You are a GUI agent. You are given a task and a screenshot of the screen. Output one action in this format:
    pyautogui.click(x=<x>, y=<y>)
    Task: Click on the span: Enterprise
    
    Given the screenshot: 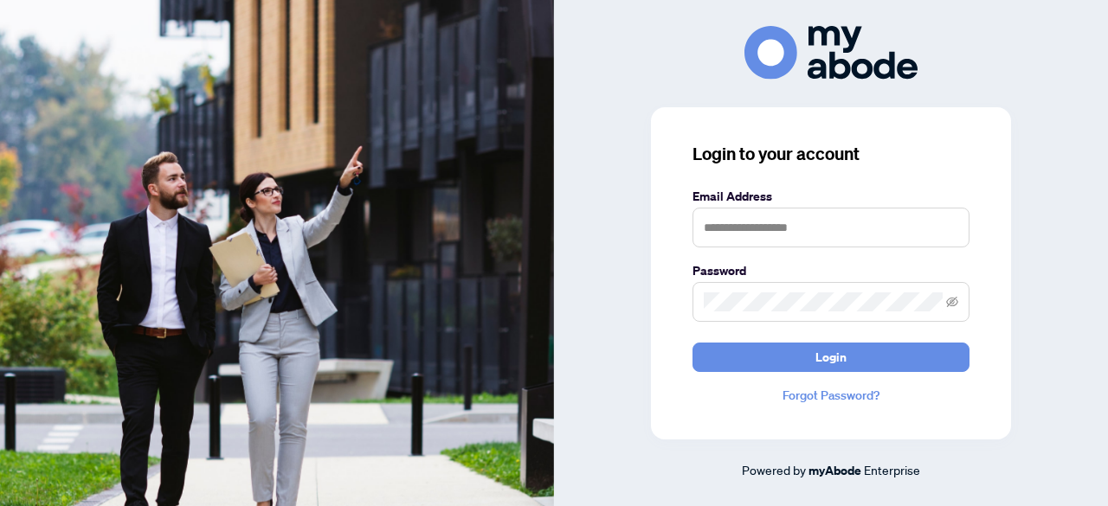 What is the action you would take?
    pyautogui.click(x=892, y=470)
    